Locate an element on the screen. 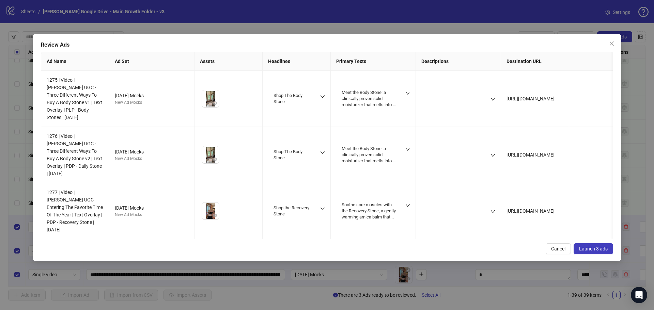 Image resolution: width=654 pixels, height=310 pixels. div: Open Intercom Messenger is located at coordinates (639, 295).